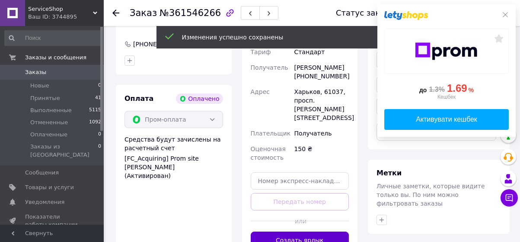 Image resolution: width=520 pixels, height=242 pixels. I want to click on div: Статус заказа, so click(365, 13).